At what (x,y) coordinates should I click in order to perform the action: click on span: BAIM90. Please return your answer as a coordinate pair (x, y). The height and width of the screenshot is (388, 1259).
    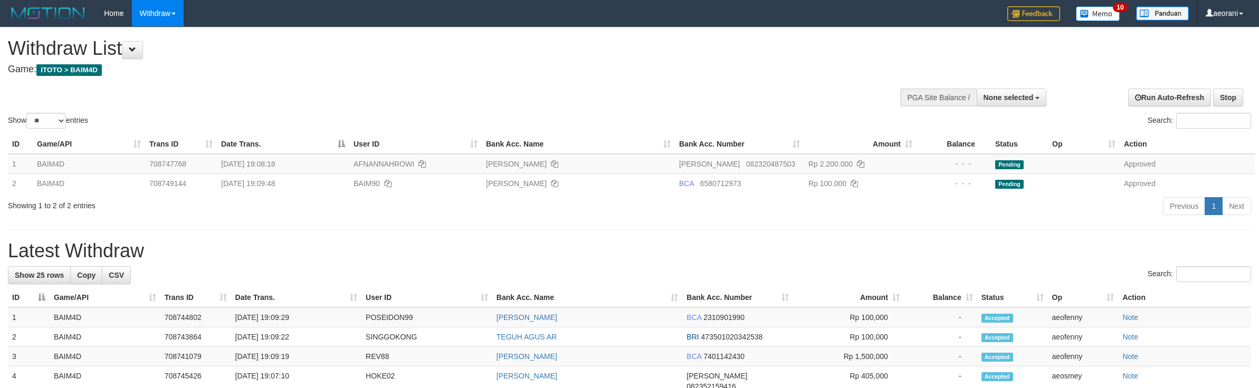
    Looking at the image, I should click on (367, 184).